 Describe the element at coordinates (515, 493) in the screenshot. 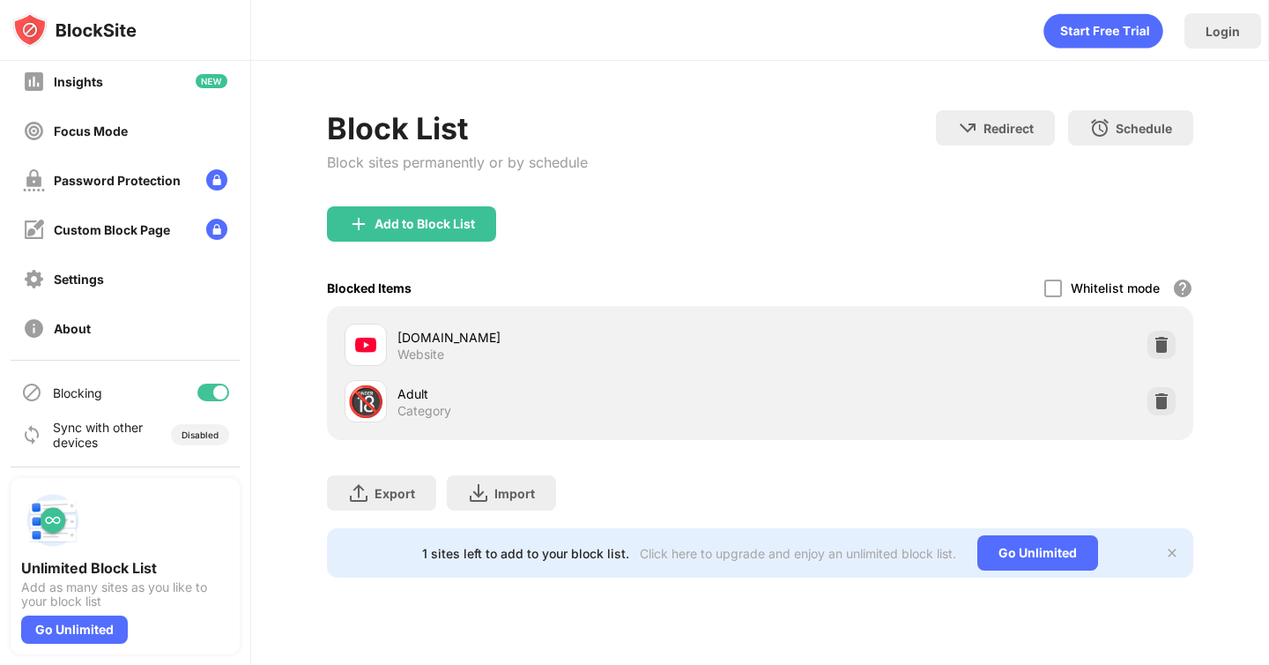

I see `div: Import` at that location.